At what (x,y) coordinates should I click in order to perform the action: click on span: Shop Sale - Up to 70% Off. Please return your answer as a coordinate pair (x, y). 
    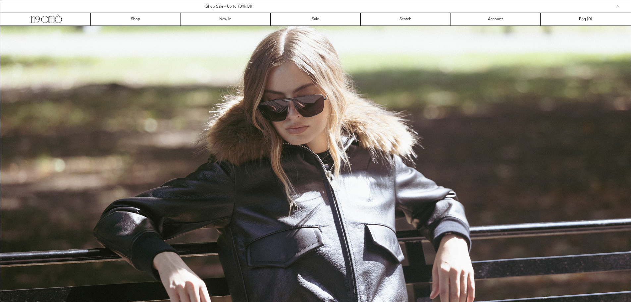
    Looking at the image, I should click on (229, 7).